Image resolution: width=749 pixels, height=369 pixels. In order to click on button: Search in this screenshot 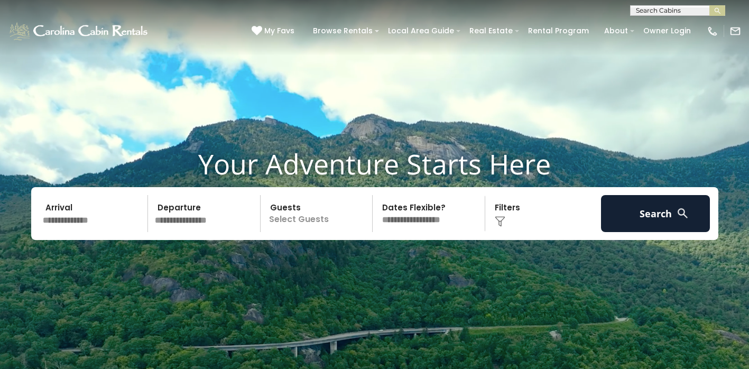, I will do `click(655, 213)`.